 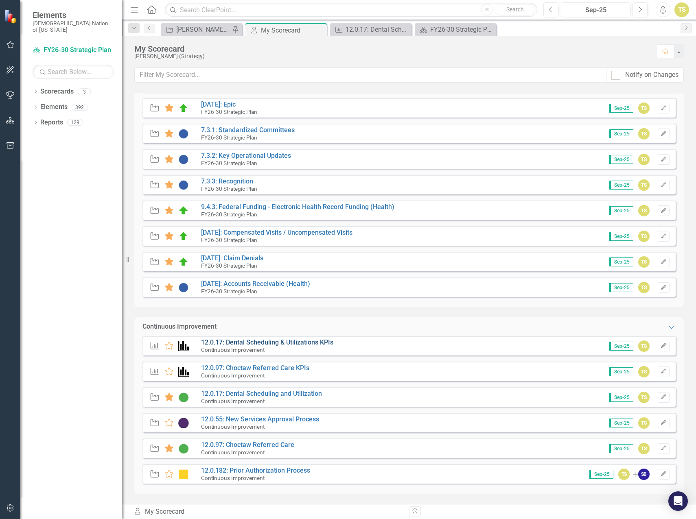 I want to click on span: Search, so click(x=515, y=9).